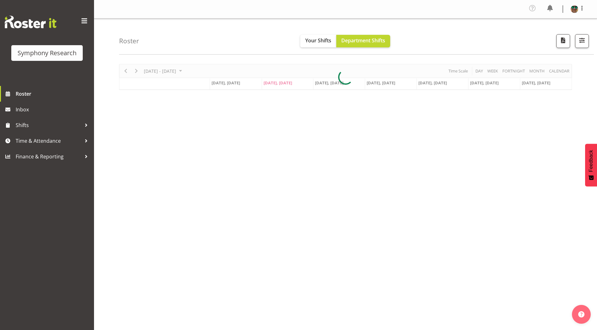 The image size is (597, 330). I want to click on img: Rosterit website logo, so click(30, 22).